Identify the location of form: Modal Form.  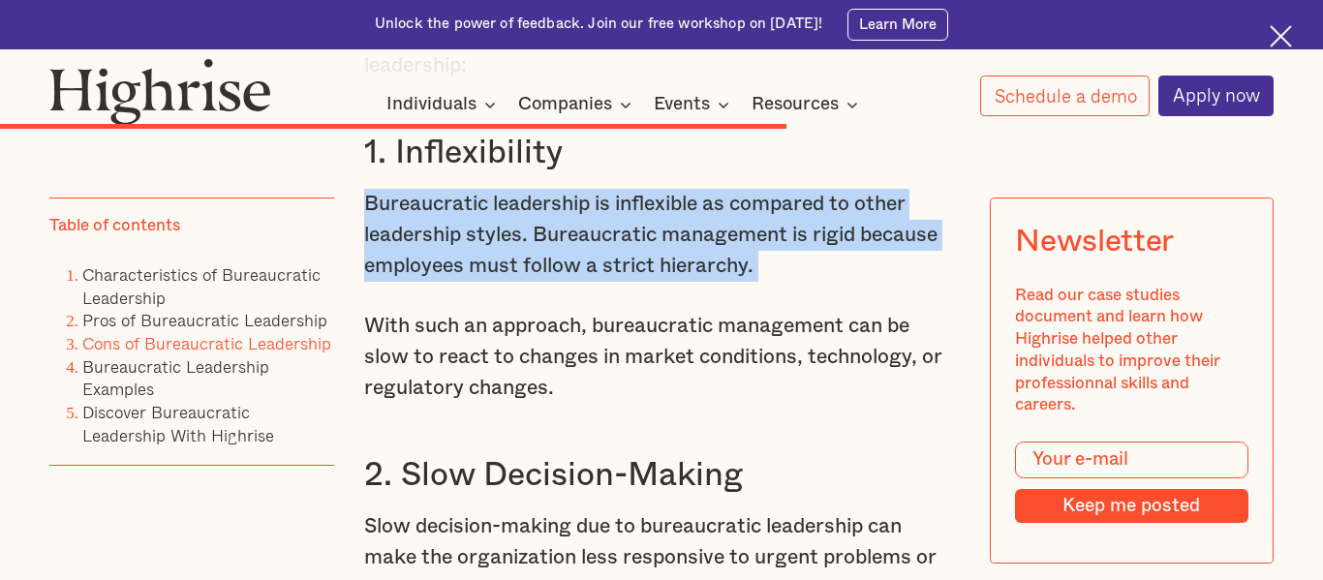
(1131, 482).